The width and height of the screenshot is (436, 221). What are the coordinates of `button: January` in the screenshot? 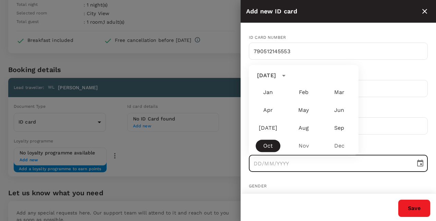 It's located at (268, 92).